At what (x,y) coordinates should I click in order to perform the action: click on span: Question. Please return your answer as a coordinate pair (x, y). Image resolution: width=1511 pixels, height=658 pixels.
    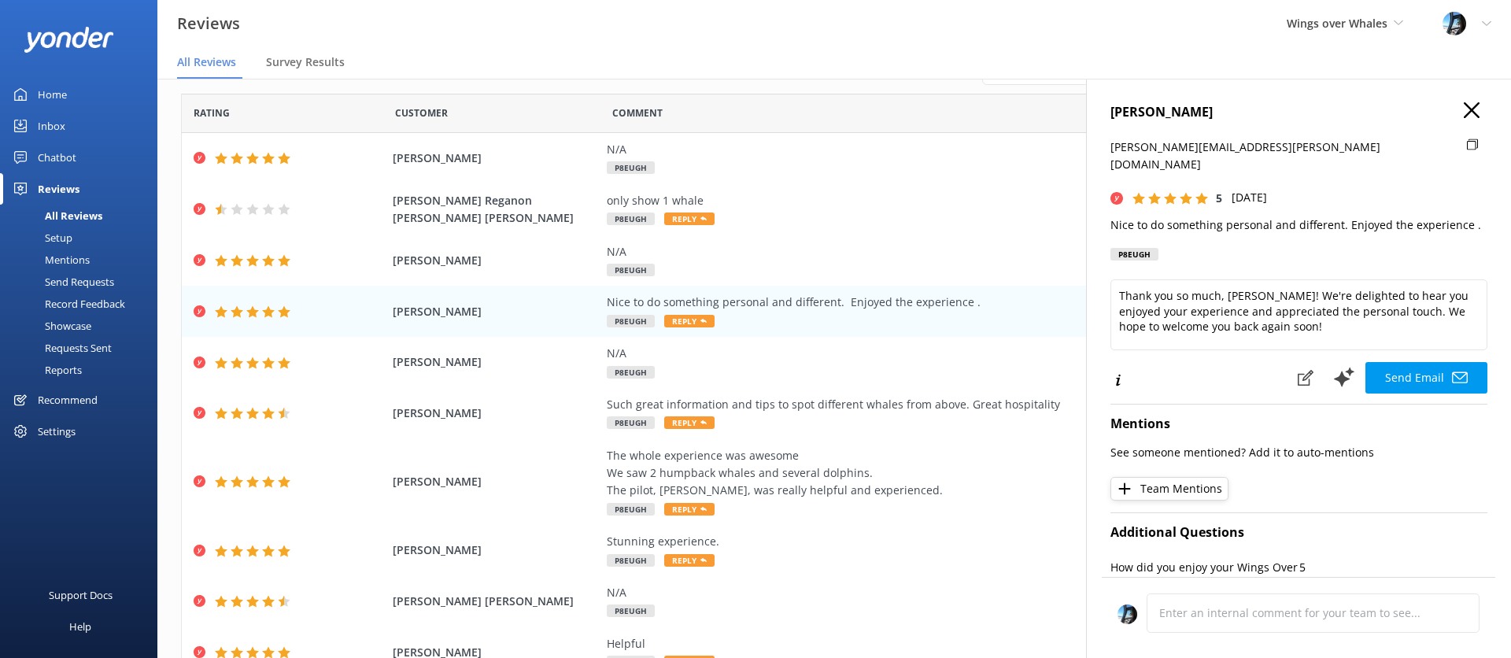
    Looking at the image, I should click on (638, 113).